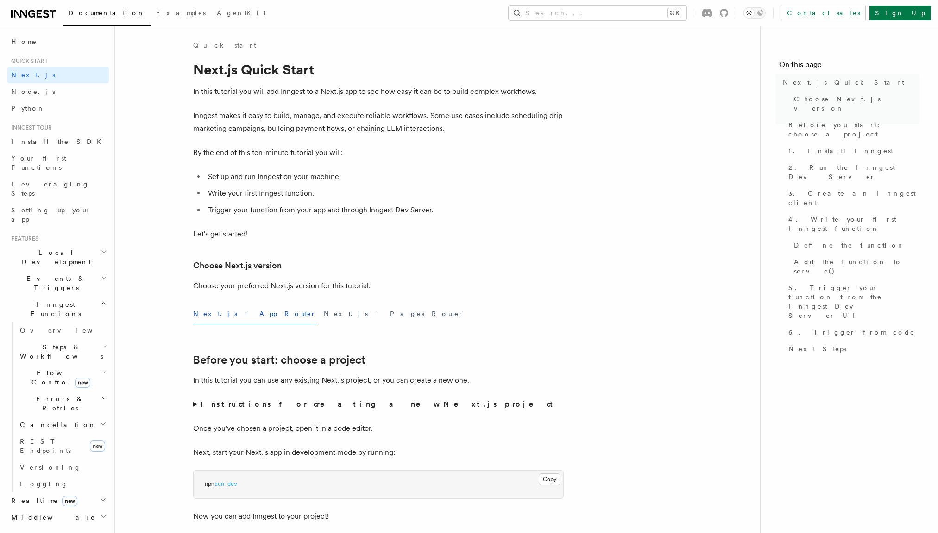 The height and width of the screenshot is (533, 938). What do you see at coordinates (27, 61) in the screenshot?
I see `span: Quick start` at bounding box center [27, 61].